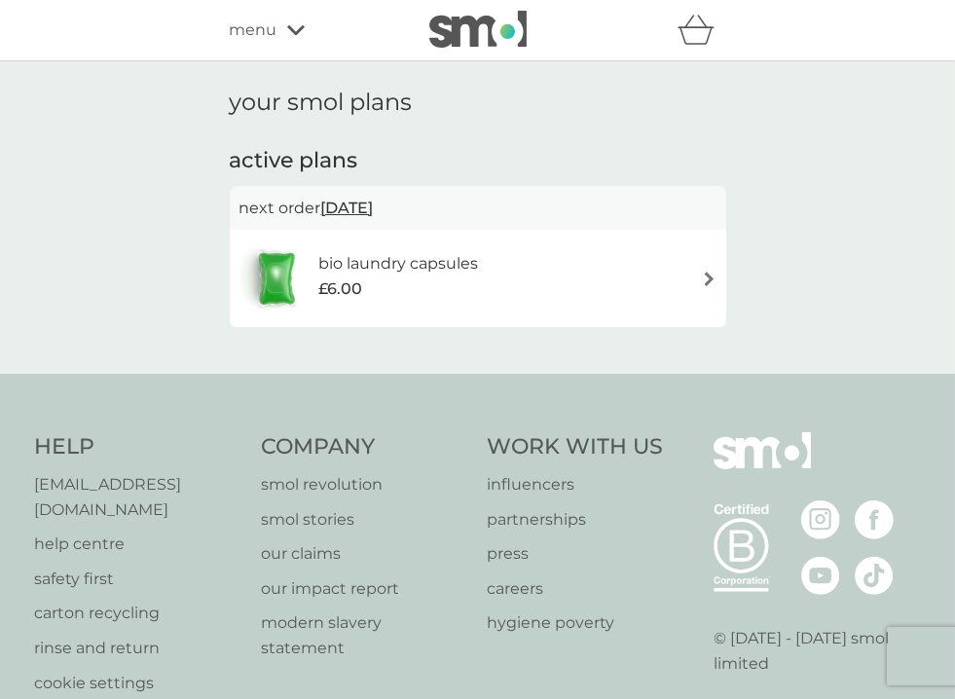  I want to click on a: our impact report, so click(364, 589).